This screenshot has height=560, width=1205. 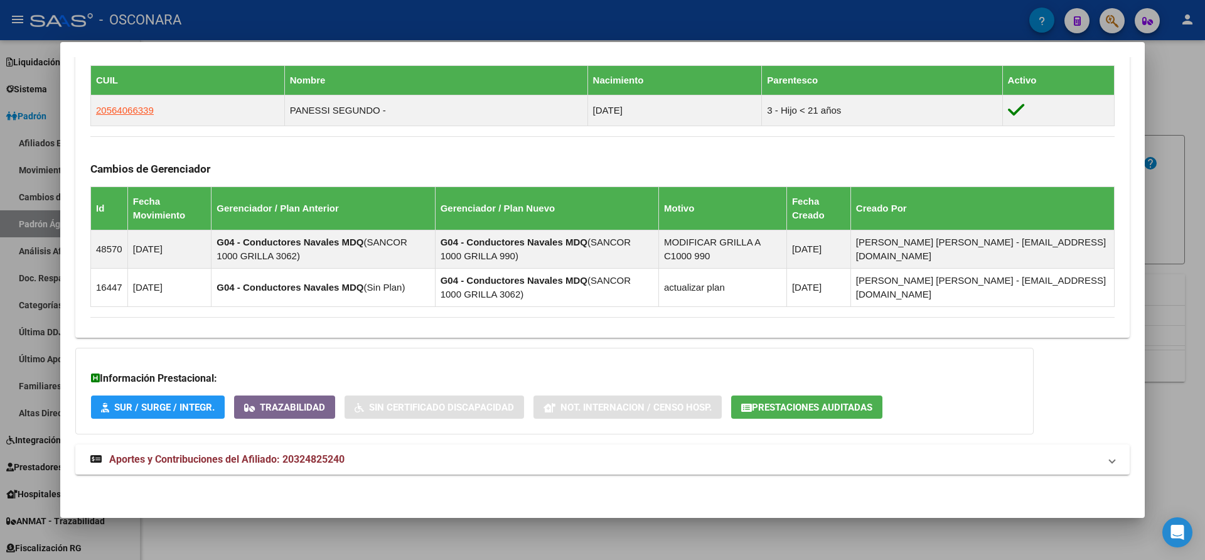 I want to click on button: SUR / SURGE / INTEGR., so click(x=158, y=407).